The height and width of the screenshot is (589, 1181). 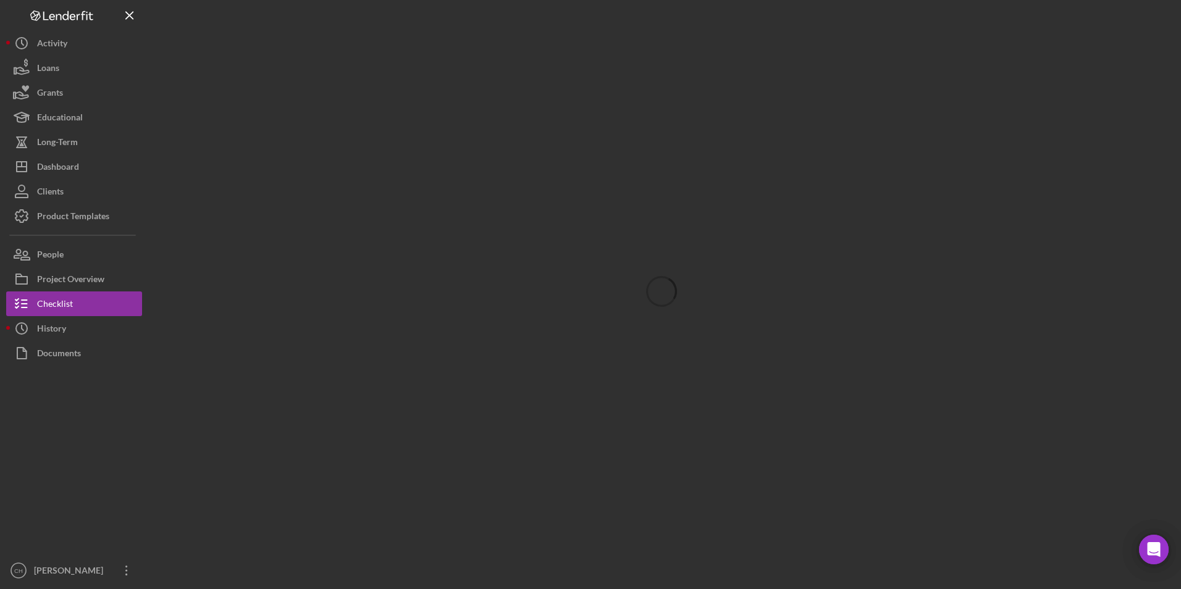 I want to click on a: Educational, so click(x=74, y=117).